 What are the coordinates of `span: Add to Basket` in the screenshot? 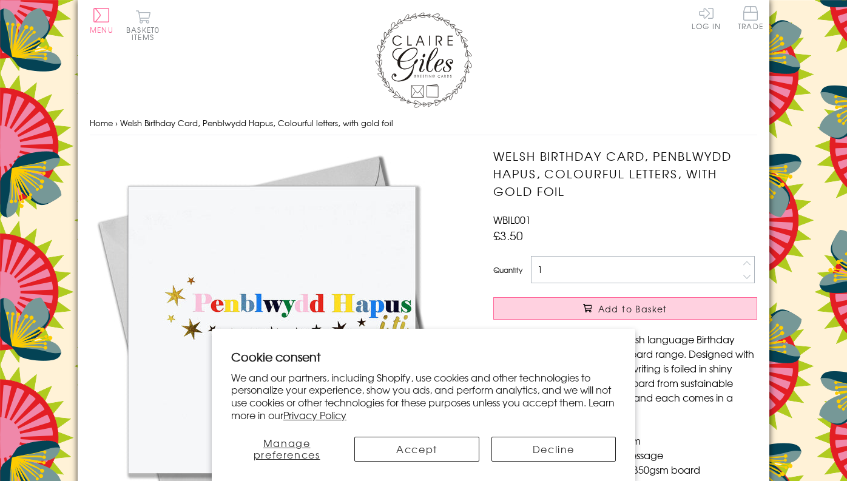 It's located at (633, 309).